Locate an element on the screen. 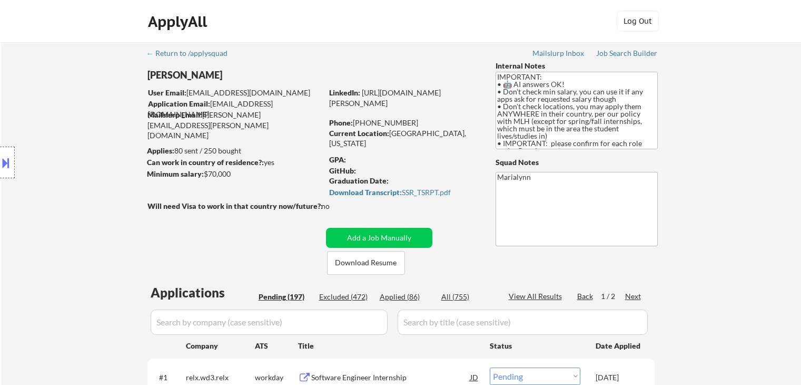 The height and width of the screenshot is (385, 801). div: Applied (86) is located at coordinates (406, 297).